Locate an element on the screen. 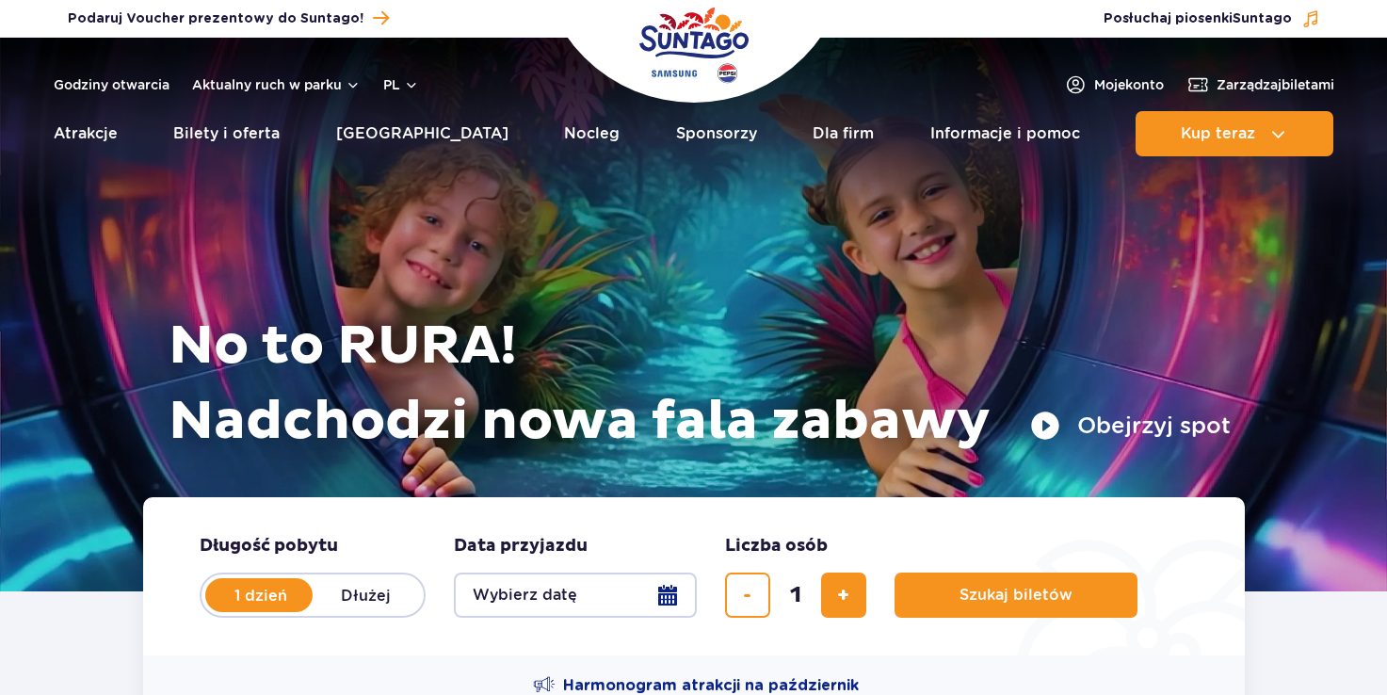  label: 1 dzień is located at coordinates (261, 595).